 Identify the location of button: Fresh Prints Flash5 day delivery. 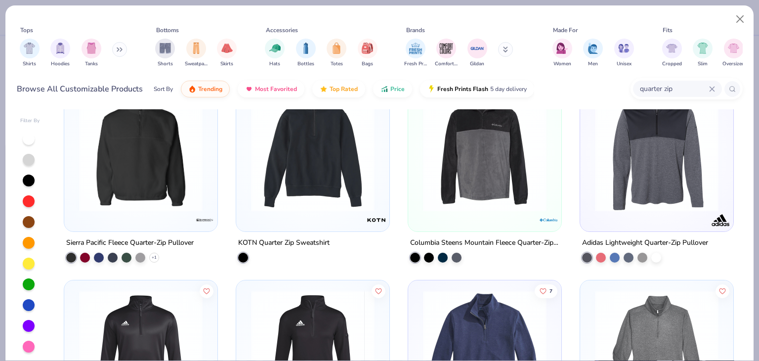
(477, 89).